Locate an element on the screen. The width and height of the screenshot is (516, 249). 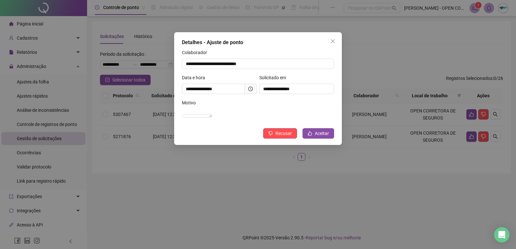
span: clock-circle is located at coordinates (251, 89).